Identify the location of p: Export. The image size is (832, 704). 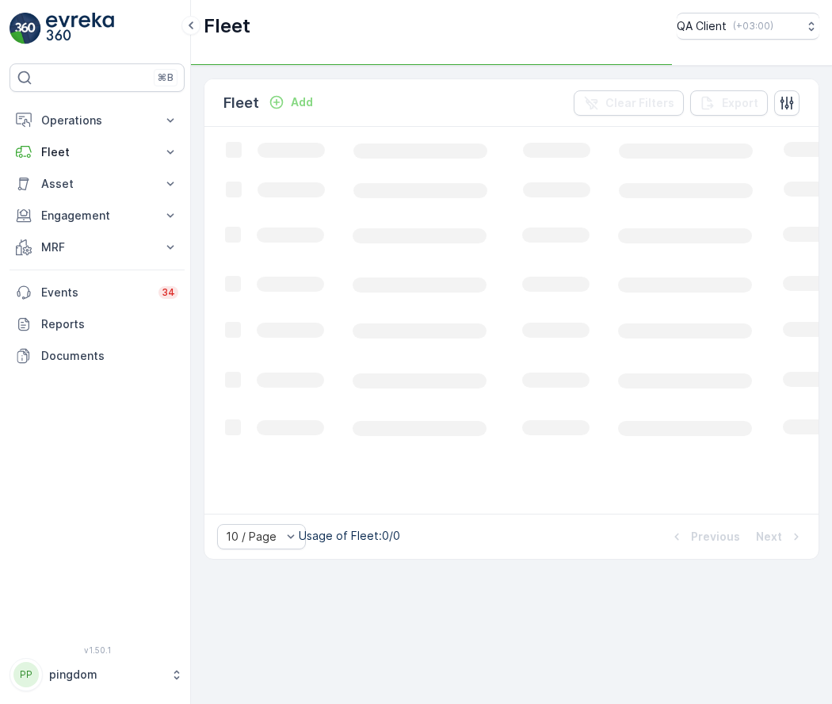
(740, 103).